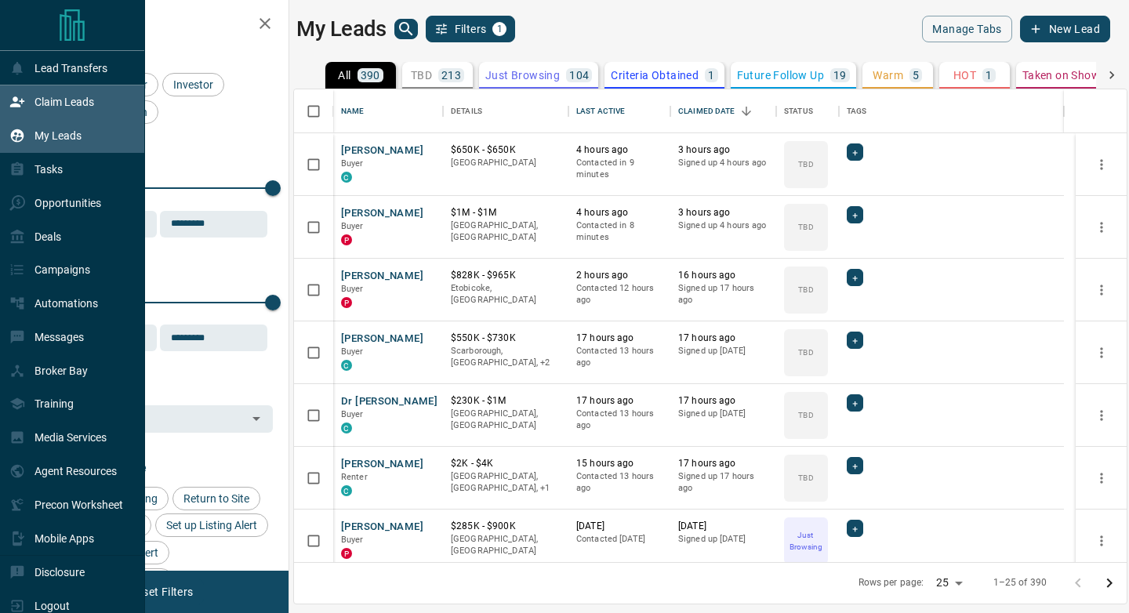 This screenshot has height=613, width=1129. I want to click on p: $650K - $650K, so click(506, 150).